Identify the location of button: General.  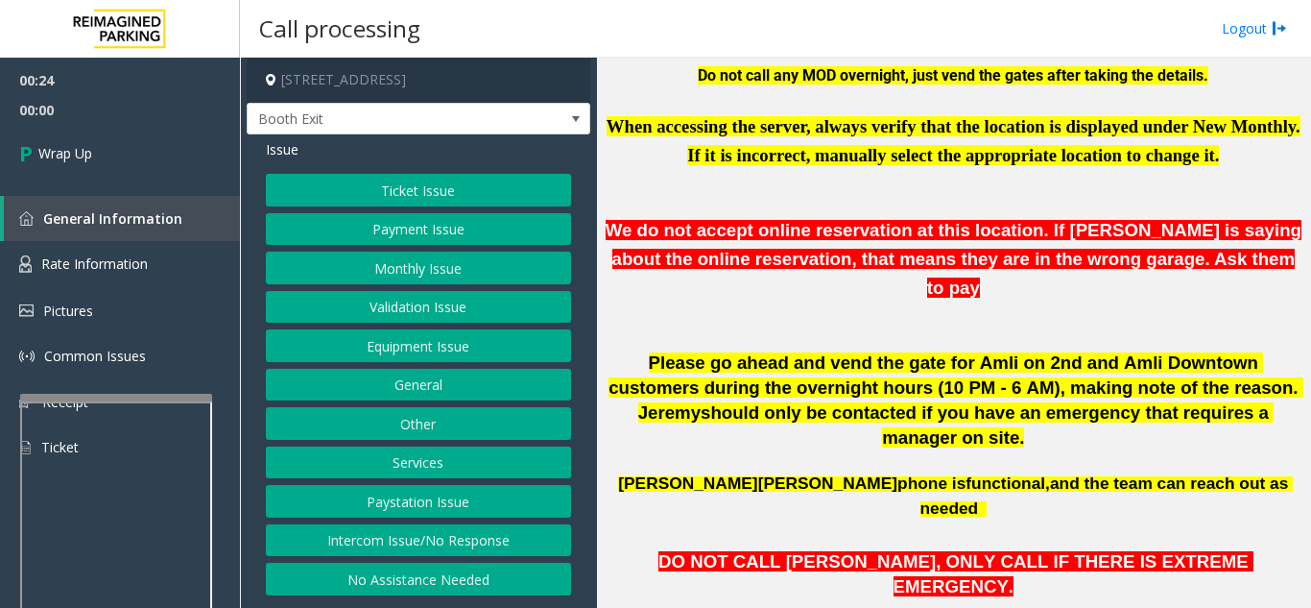
(419, 385).